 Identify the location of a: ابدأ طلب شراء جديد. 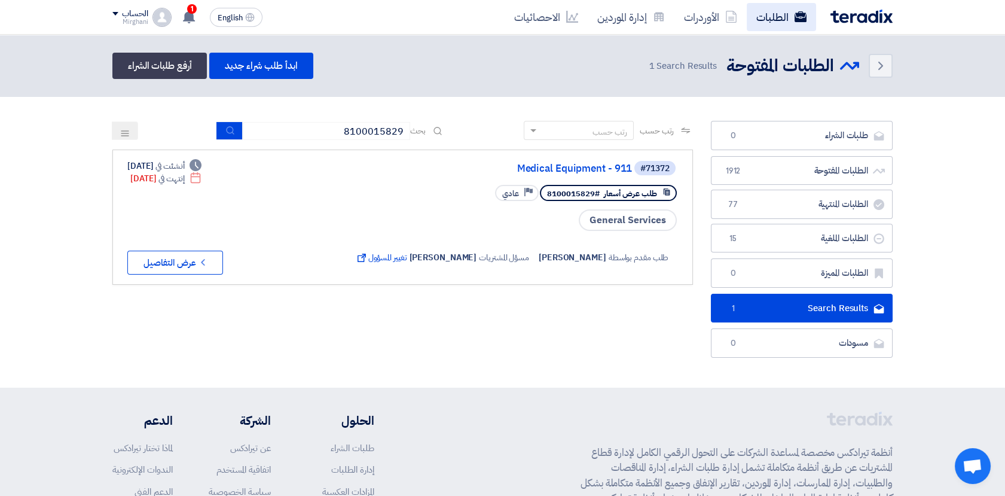
(261, 66).